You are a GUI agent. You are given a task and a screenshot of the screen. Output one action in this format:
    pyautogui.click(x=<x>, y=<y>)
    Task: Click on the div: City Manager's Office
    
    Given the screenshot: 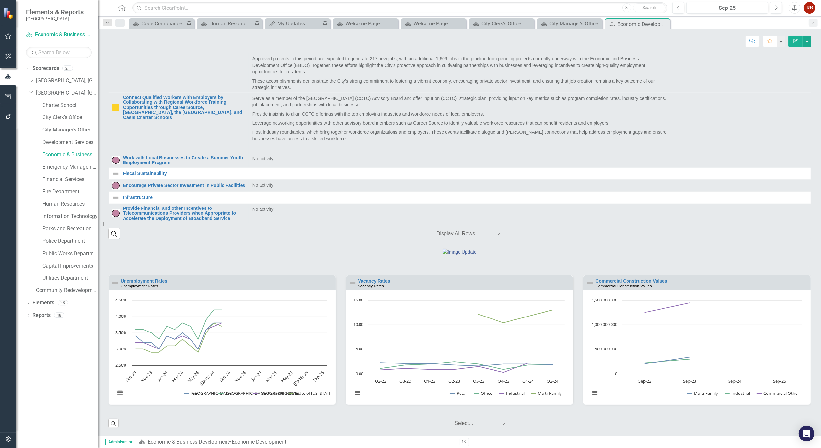 What is the action you would take?
    pyautogui.click(x=575, y=24)
    